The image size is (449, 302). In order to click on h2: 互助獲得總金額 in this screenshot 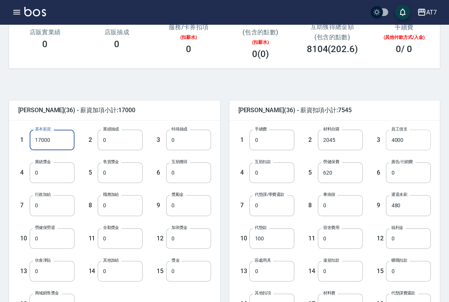, I will do `click(332, 27)`.